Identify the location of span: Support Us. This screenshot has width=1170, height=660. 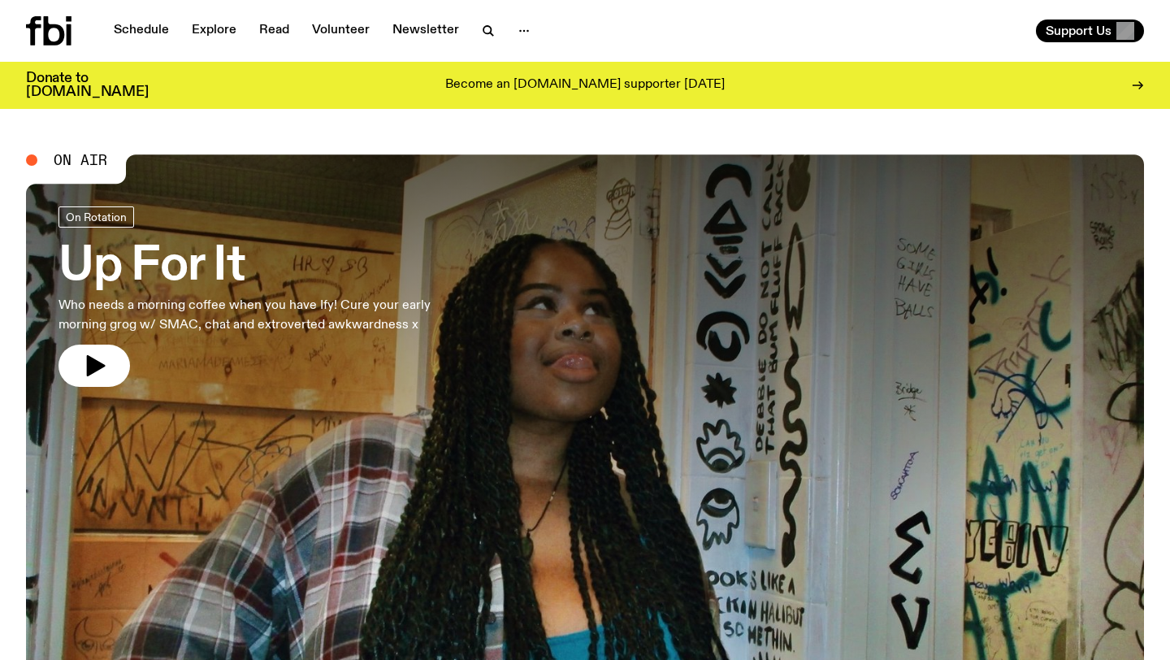
(1078, 31).